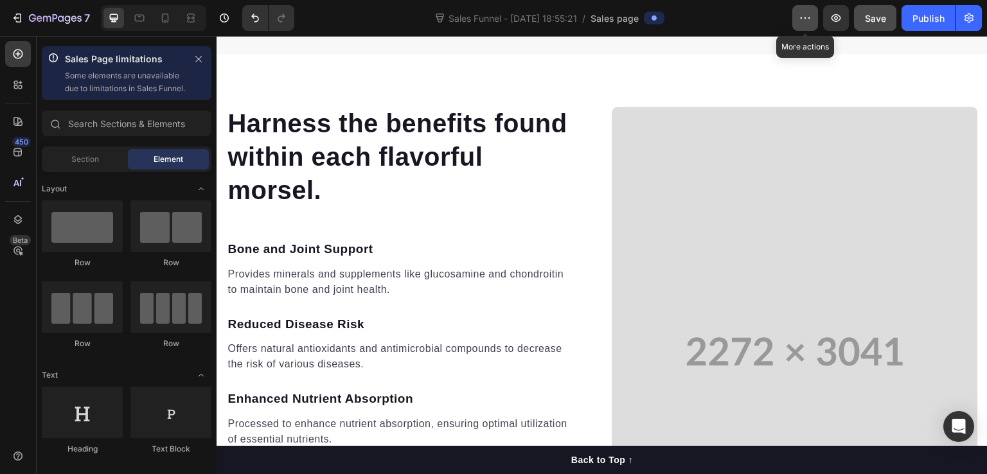 This screenshot has height=474, width=987. I want to click on p: Offers natural antioxidants and antimicrobial compounds to decrease the risk of various diseases., so click(182, 321).